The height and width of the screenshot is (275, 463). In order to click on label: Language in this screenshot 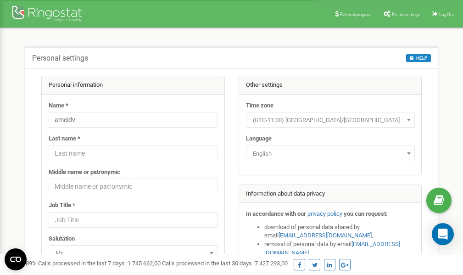, I will do `click(259, 139)`.